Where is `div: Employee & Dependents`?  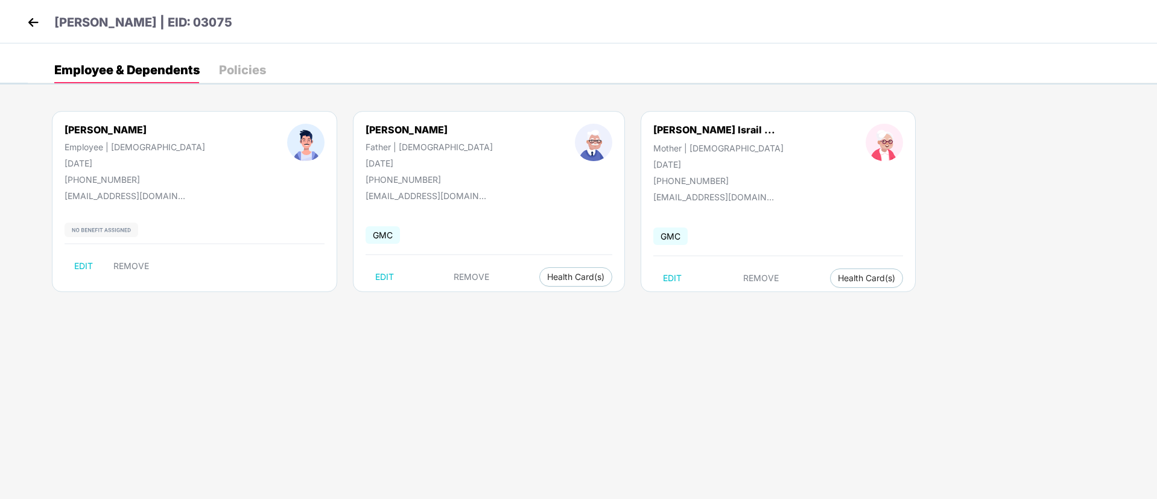
div: Employee & Dependents is located at coordinates (127, 70).